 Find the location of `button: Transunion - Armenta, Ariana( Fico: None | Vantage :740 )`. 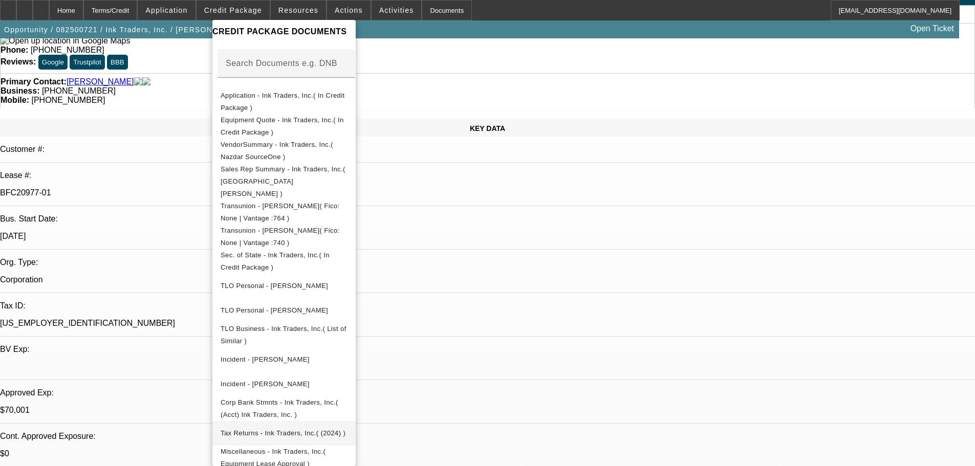

button: Transunion - Armenta, Ariana( Fico: None | Vantage :740 ) is located at coordinates (284, 237).